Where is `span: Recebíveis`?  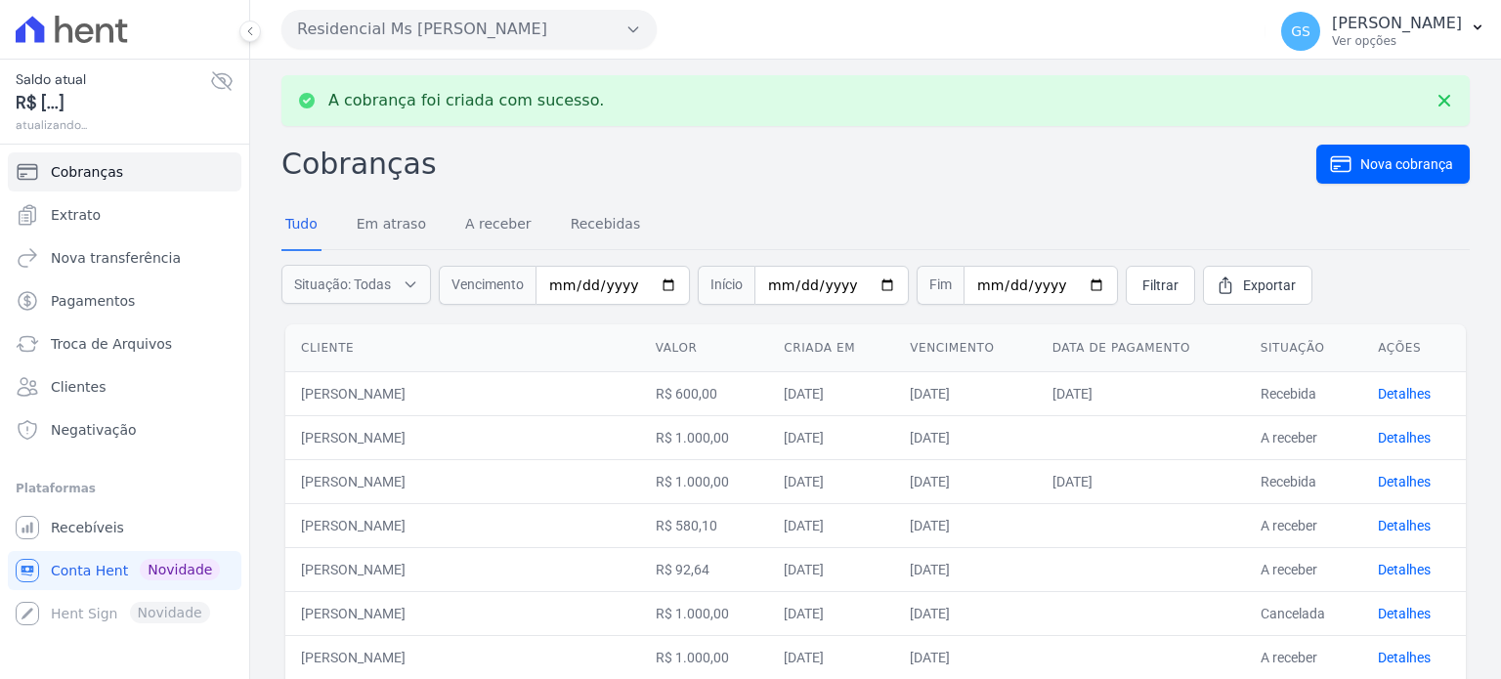
span: Recebíveis is located at coordinates (87, 528).